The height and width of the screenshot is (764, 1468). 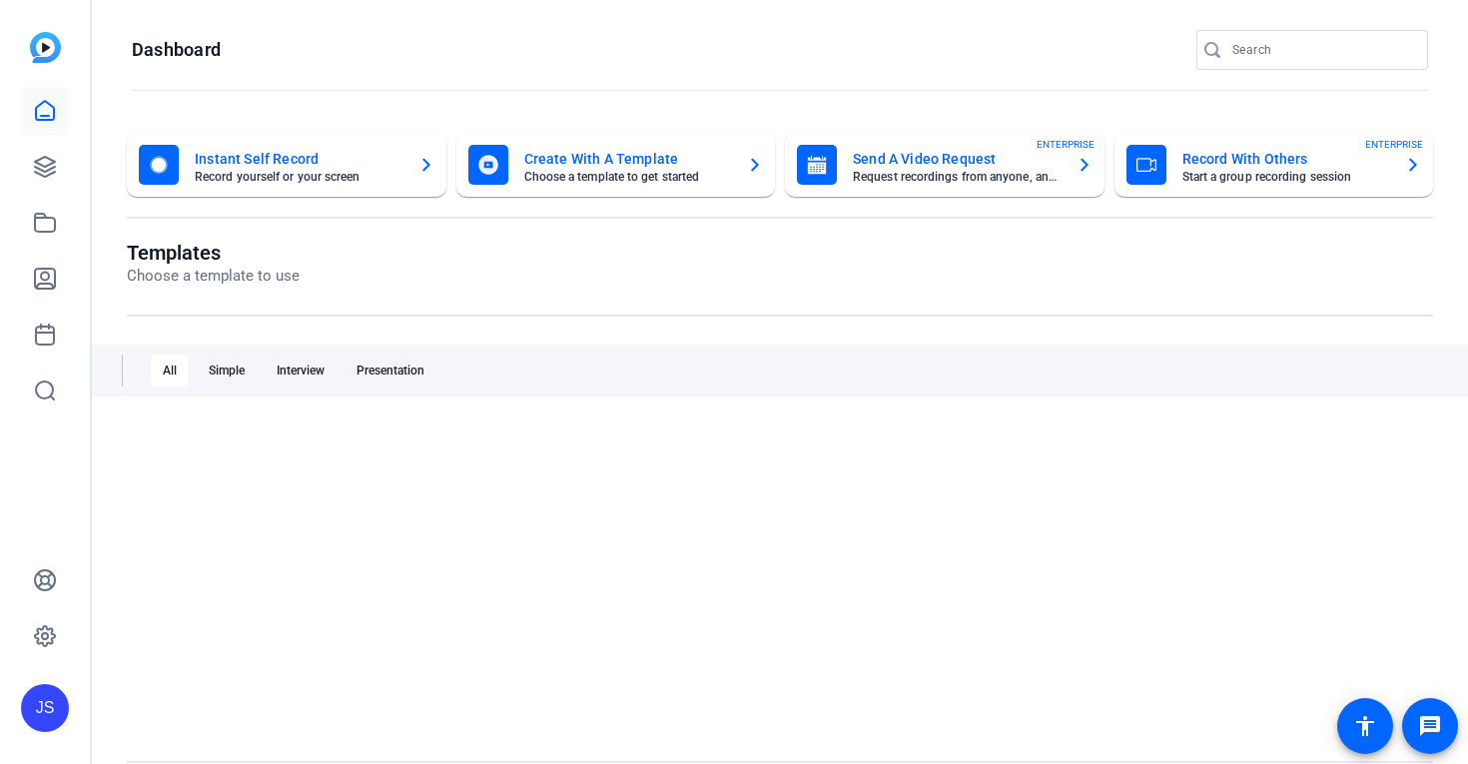 I want to click on mat-card-subtitle: Record yourself or your screen, so click(x=299, y=177).